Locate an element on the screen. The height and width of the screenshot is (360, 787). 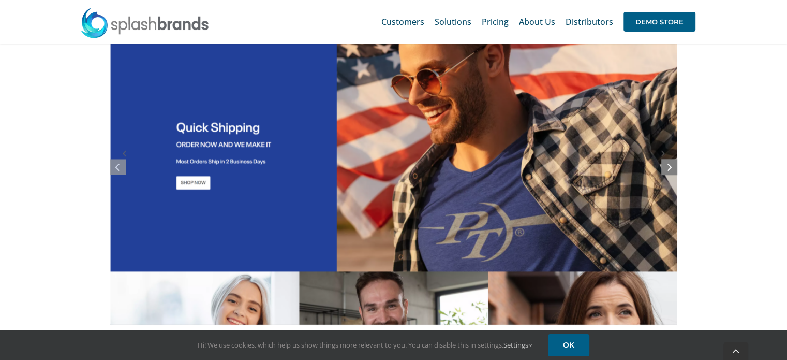
a: Settings is located at coordinates (518, 345).